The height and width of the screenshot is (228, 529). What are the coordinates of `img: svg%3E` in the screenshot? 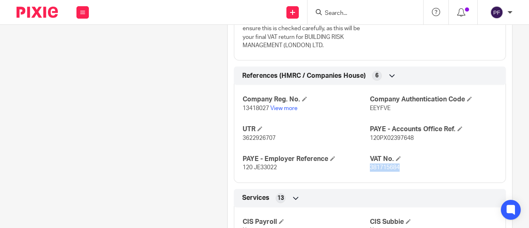 It's located at (496, 12).